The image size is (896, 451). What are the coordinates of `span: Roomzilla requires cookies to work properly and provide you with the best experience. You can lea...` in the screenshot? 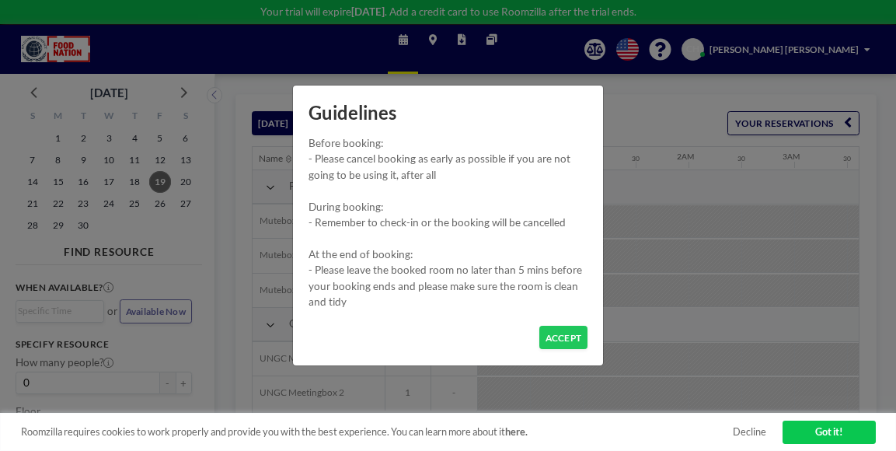 It's located at (377, 432).